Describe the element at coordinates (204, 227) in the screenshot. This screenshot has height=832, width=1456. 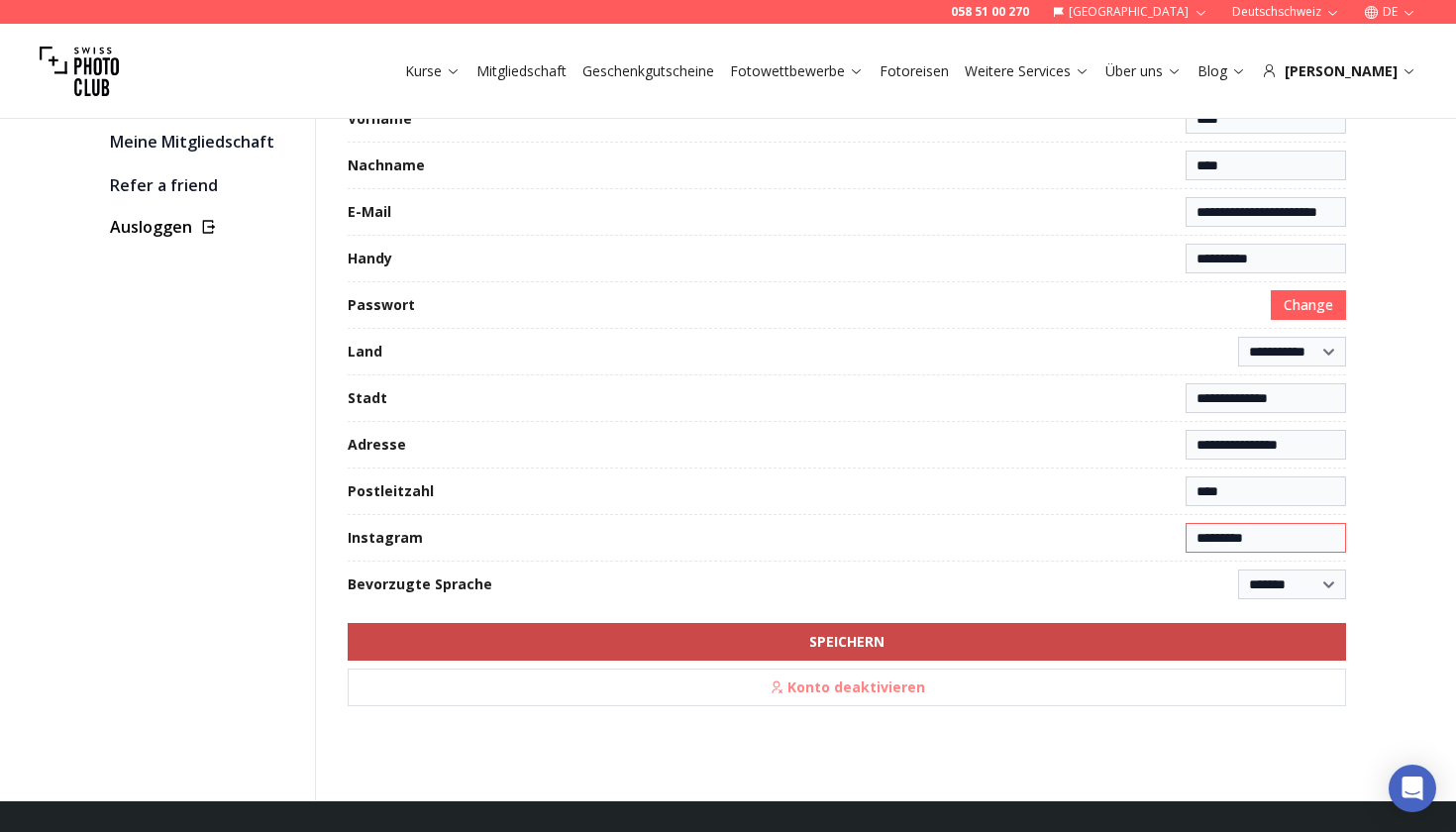
I see `button: Ausloggen` at that location.